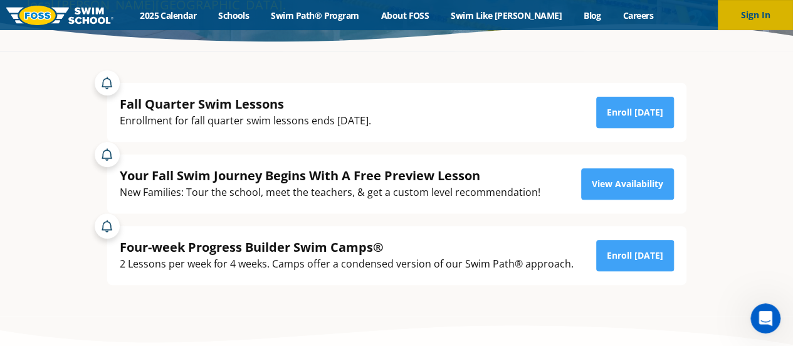 The image size is (793, 346). I want to click on a: Schools, so click(234, 15).